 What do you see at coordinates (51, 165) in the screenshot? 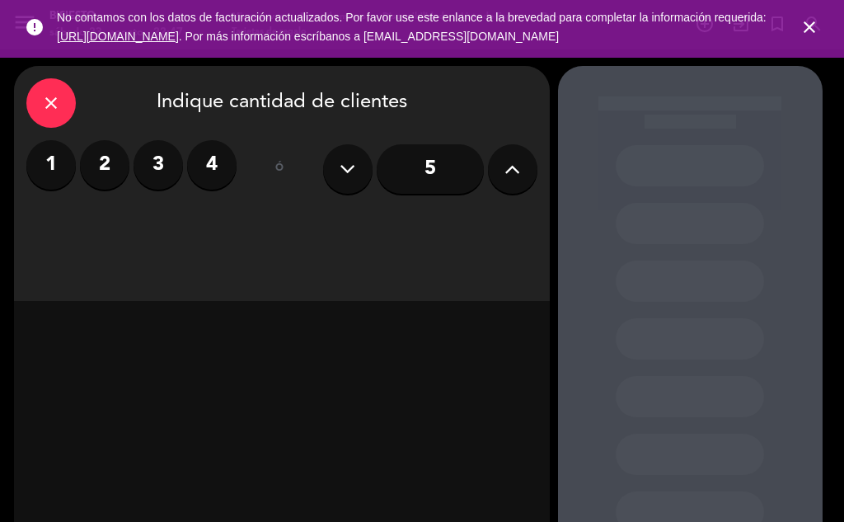
I see `label: 1` at bounding box center [51, 165].